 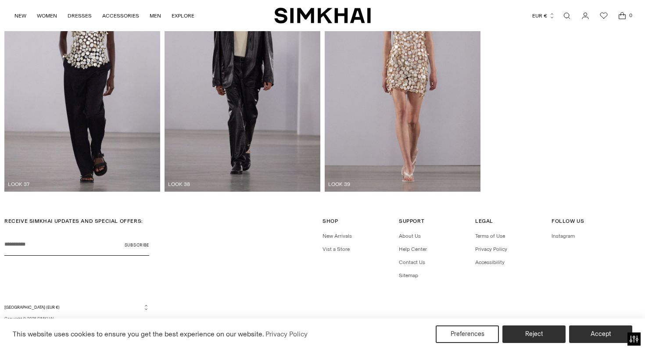 I want to click on button: Reject, so click(x=534, y=334).